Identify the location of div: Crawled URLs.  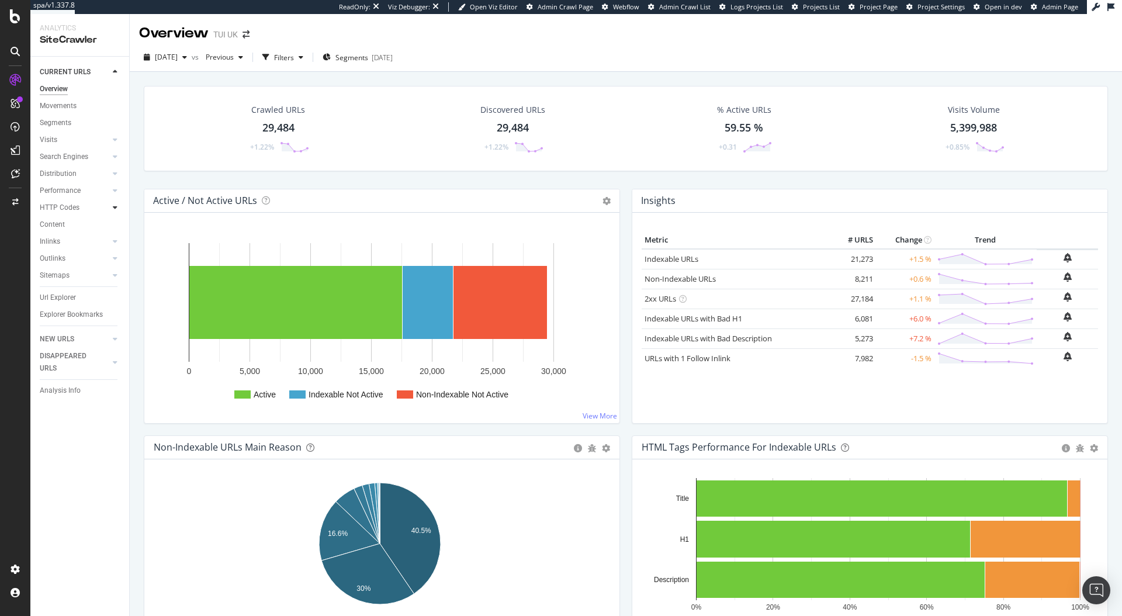
(278, 110).